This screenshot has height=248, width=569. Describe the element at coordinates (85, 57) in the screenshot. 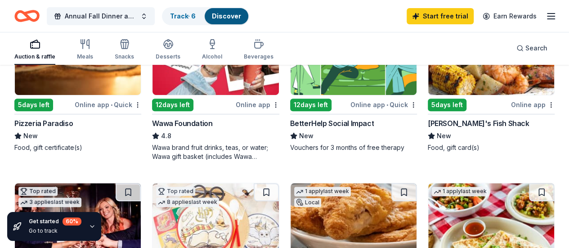

I see `div: Meals` at that location.